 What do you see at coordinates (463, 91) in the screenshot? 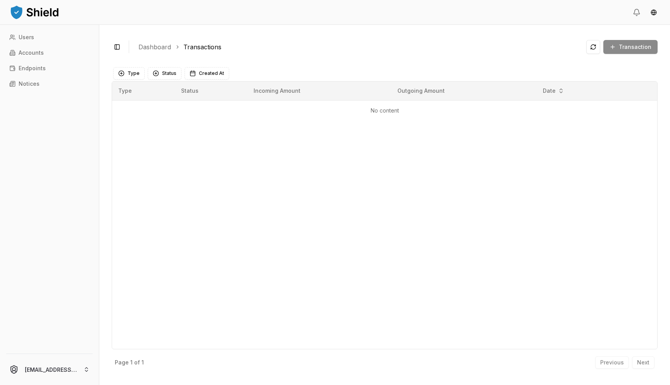
I see `th: Outgoing Amount` at bounding box center [463, 91].